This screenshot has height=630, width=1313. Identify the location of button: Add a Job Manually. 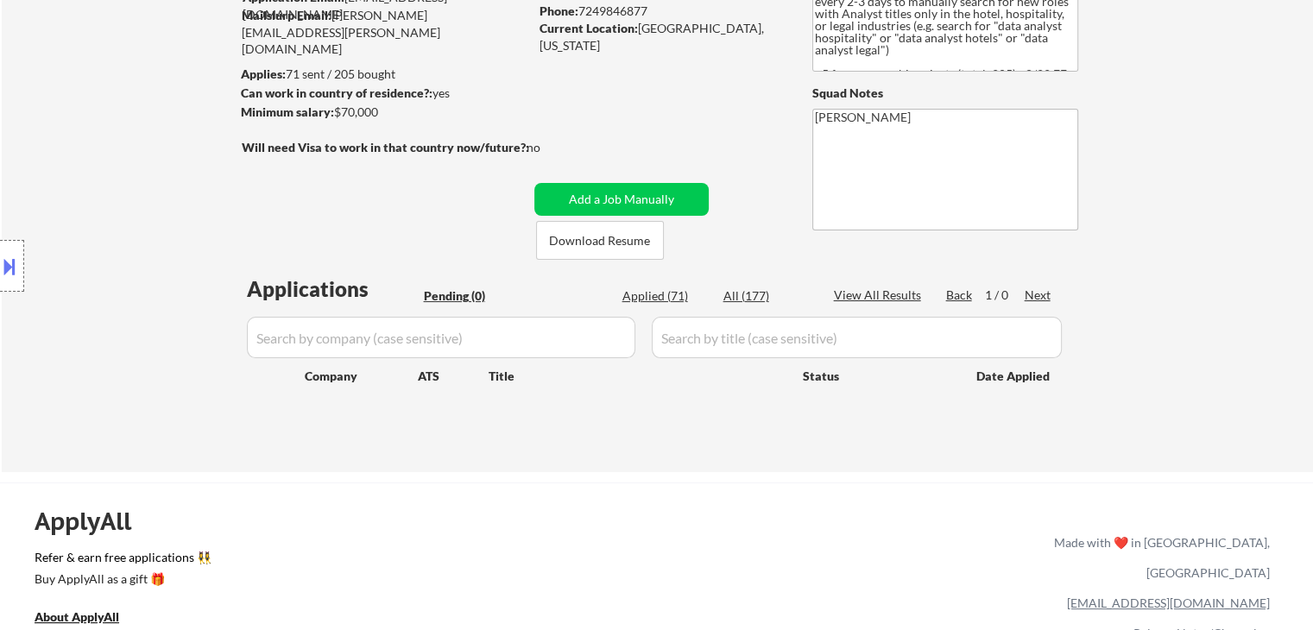
(621, 199).